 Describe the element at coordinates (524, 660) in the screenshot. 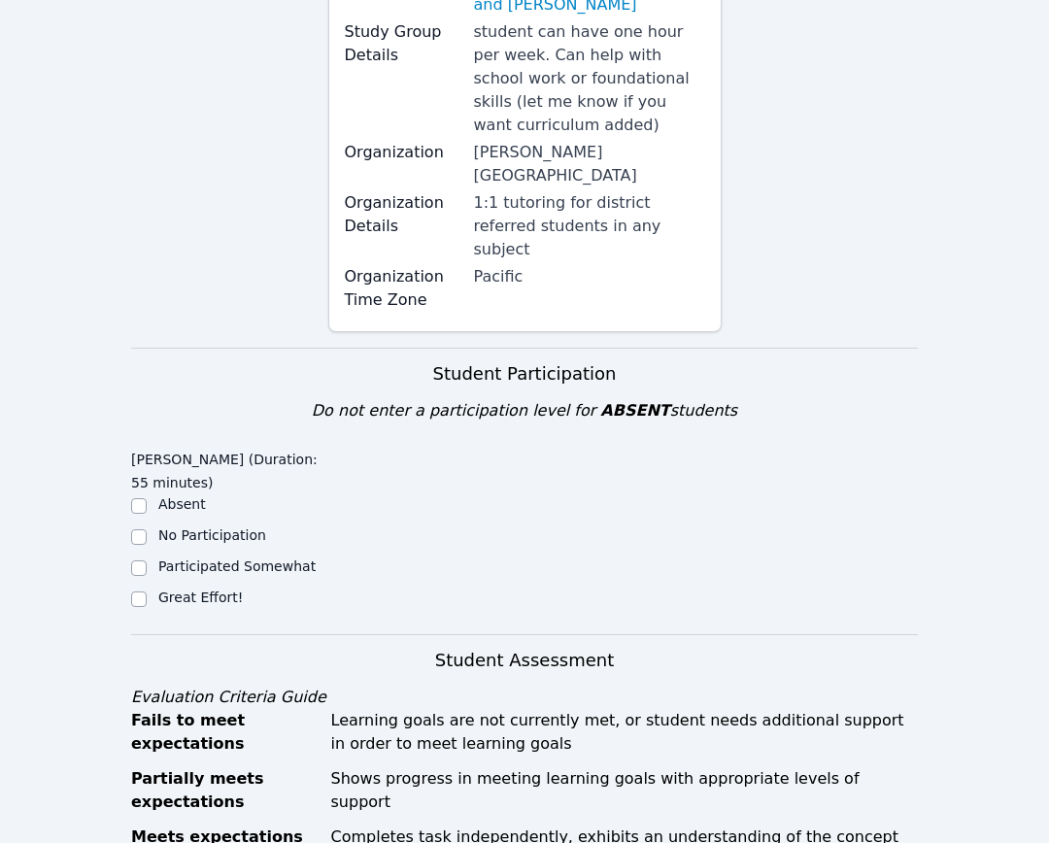

I see `h3: Student Assessment` at that location.